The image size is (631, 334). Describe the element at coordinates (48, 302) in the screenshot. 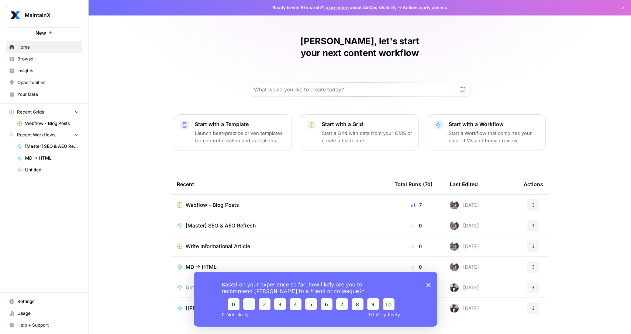

I see `span: Settings` at that location.